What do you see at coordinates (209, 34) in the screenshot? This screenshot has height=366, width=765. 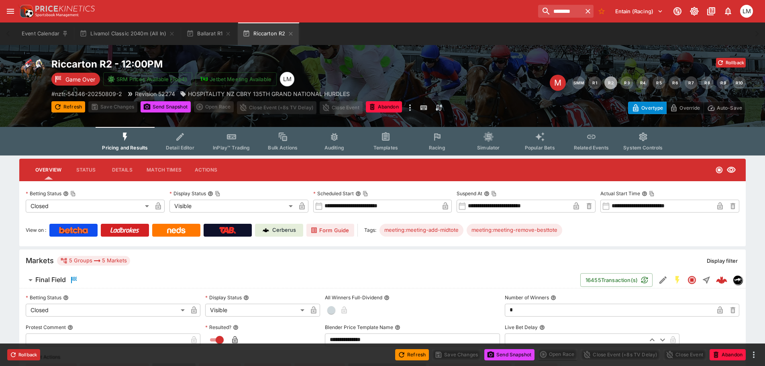 I see `button: Ballarat R1` at bounding box center [209, 34].